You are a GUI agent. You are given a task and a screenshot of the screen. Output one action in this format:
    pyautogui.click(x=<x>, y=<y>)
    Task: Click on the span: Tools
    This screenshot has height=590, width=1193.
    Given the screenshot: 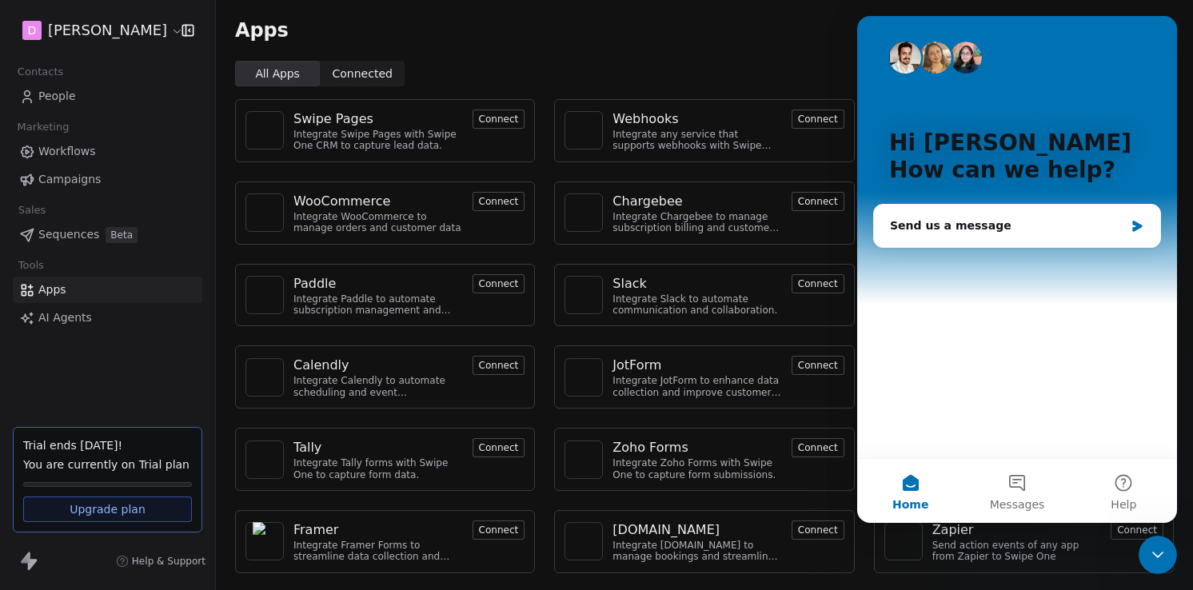 What is the action you would take?
    pyautogui.click(x=30, y=265)
    